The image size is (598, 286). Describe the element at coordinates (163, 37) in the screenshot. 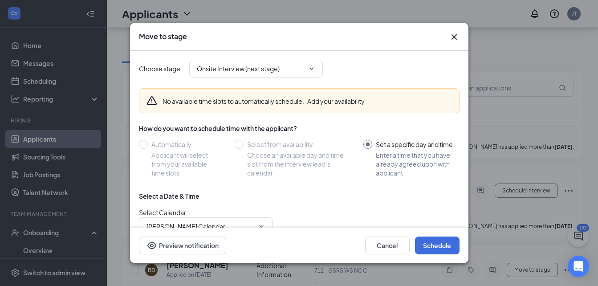

I see `h3: Move to stage` at that location.